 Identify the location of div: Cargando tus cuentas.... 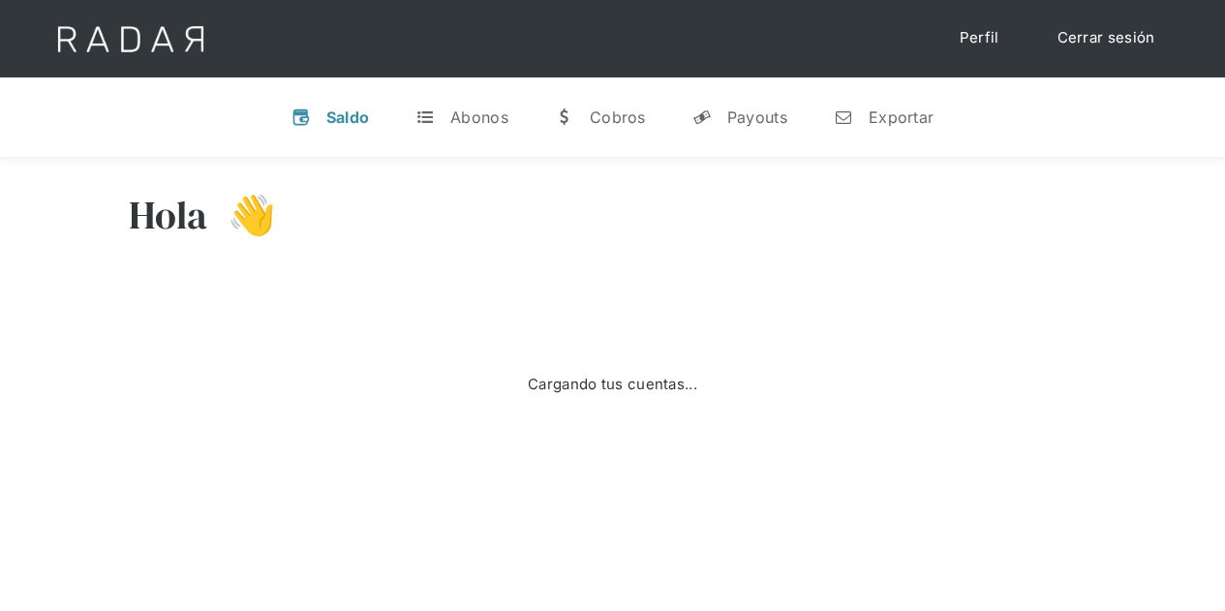
(612, 384).